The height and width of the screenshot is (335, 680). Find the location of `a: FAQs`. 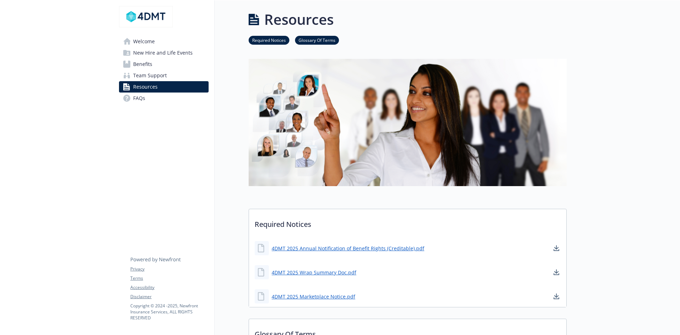

a: FAQs is located at coordinates (164, 98).